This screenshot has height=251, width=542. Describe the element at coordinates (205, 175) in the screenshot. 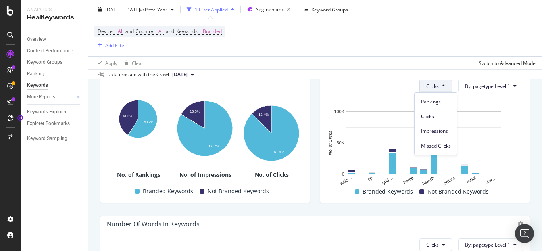

I see `div: No. of Impressions` at that location.